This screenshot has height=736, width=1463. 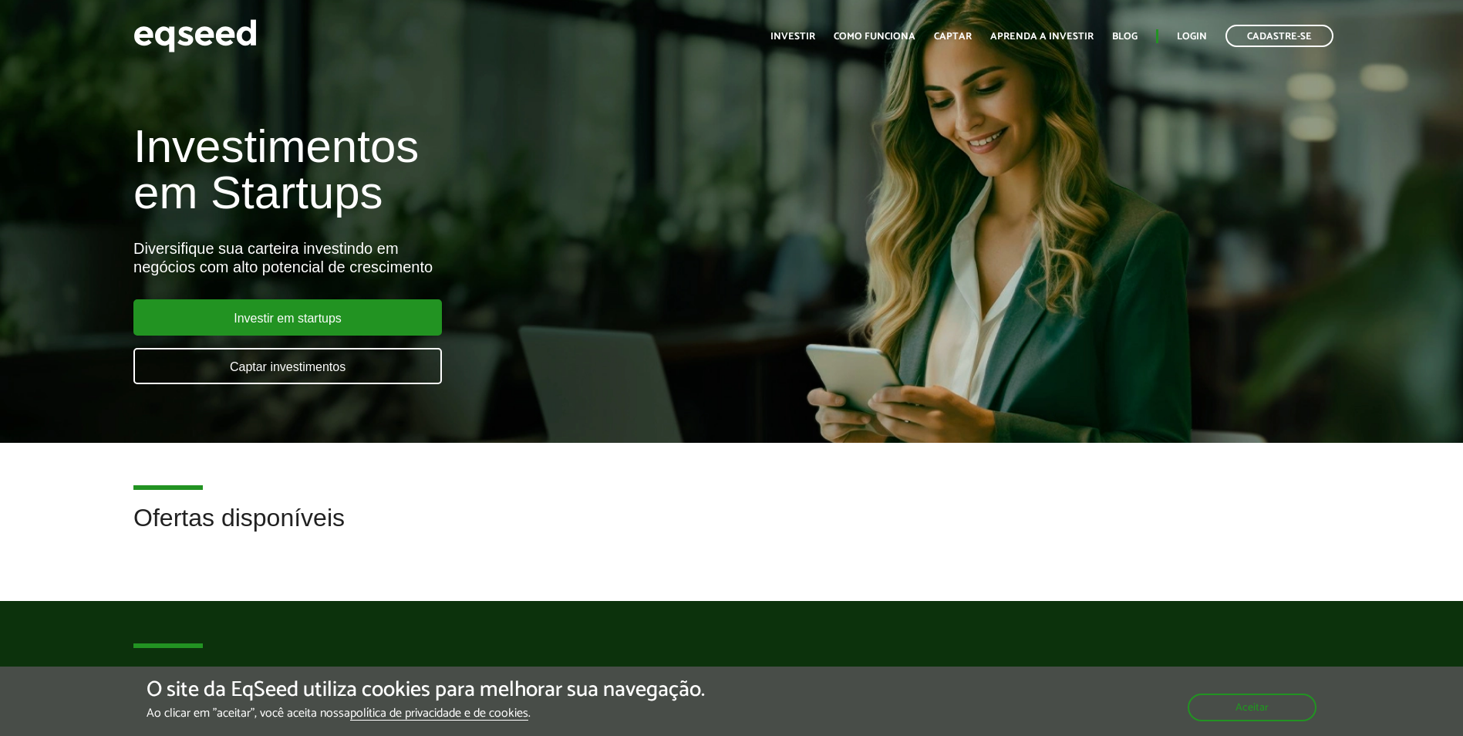 What do you see at coordinates (439, 713) in the screenshot?
I see `a: política de privacidade e de cookies` at bounding box center [439, 713].